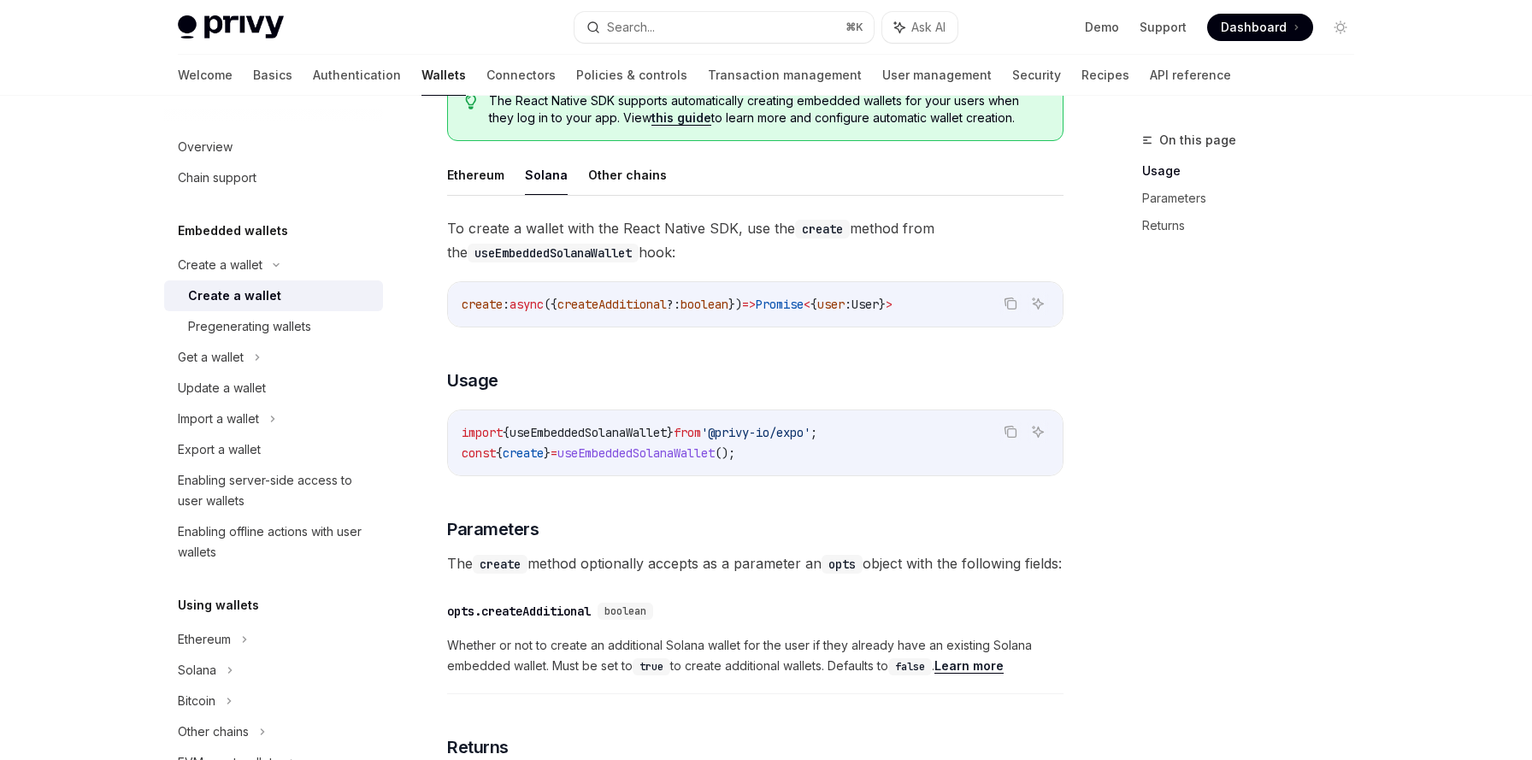  I want to click on span: Usage, so click(473, 380).